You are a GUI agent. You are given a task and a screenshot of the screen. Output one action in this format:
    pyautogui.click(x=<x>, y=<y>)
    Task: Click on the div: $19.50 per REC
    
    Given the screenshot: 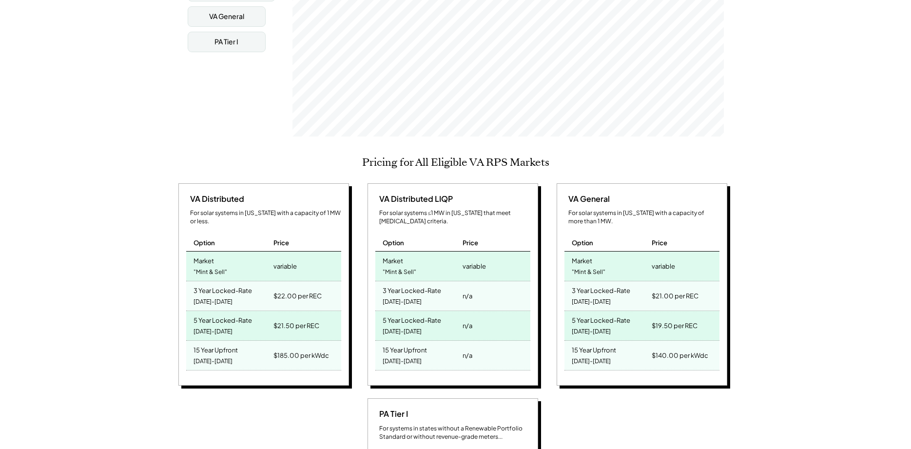 What is the action you would take?
    pyautogui.click(x=675, y=326)
    